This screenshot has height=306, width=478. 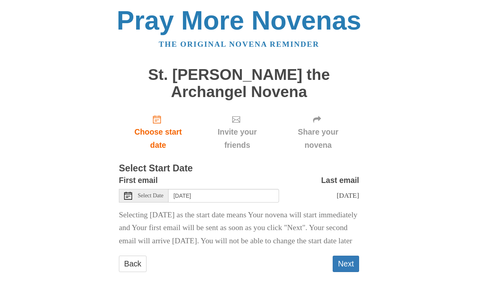 What do you see at coordinates (132, 264) in the screenshot?
I see `a: Back` at bounding box center [132, 264].